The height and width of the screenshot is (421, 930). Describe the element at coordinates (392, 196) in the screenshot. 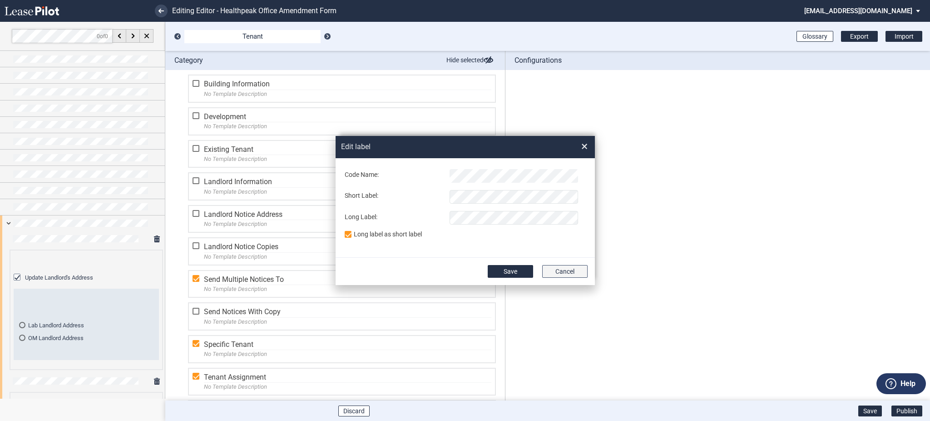

I see `label: Short Label:` at that location.